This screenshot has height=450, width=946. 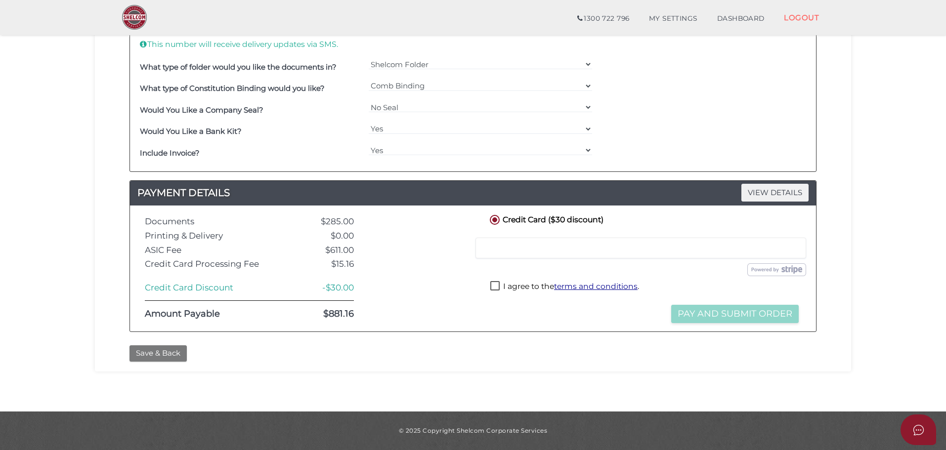 What do you see at coordinates (170, 153) in the screenshot?
I see `b: Include Invoice?` at bounding box center [170, 153].